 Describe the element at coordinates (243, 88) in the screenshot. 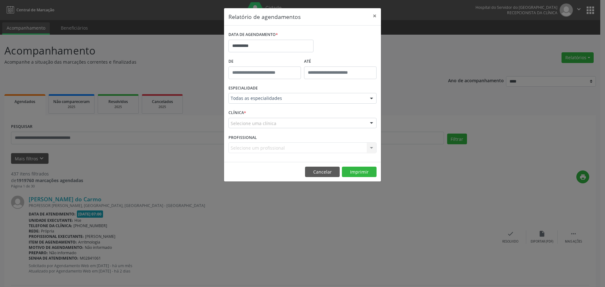

I see `label: ESPECIALIDADE` at that location.